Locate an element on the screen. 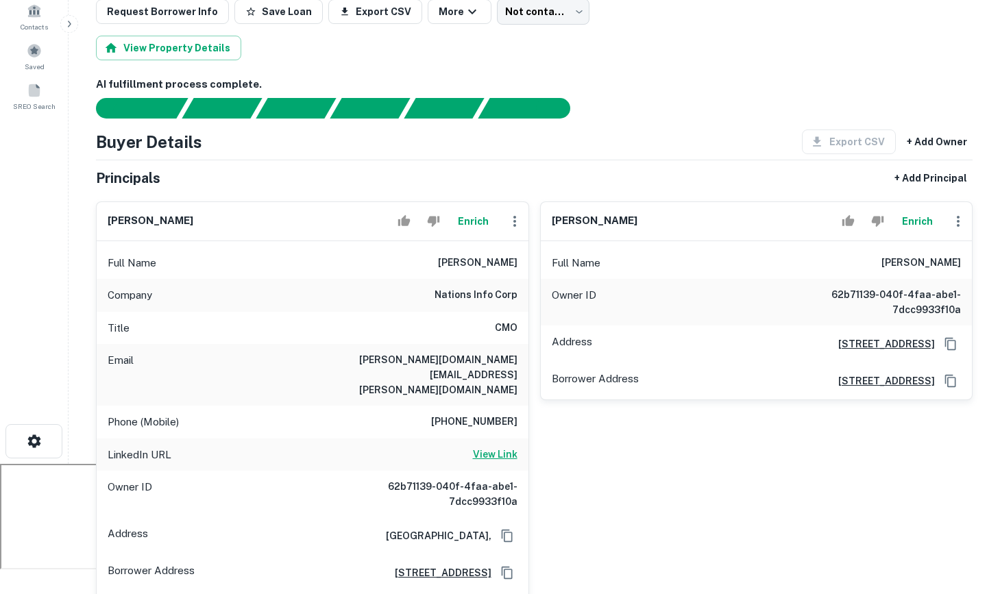 The image size is (1000, 594). p: Email is located at coordinates (121, 375).